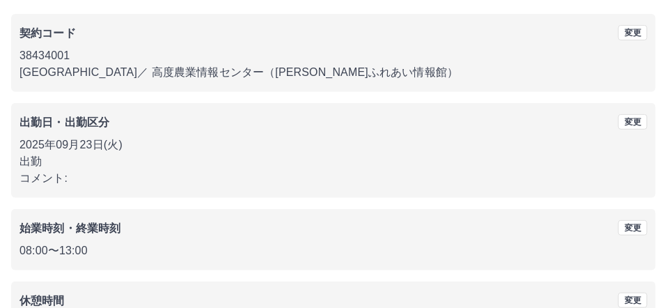 Image resolution: width=667 pixels, height=308 pixels. What do you see at coordinates (334, 251) in the screenshot?
I see `p: 08:00 〜 13:00` at bounding box center [334, 251].